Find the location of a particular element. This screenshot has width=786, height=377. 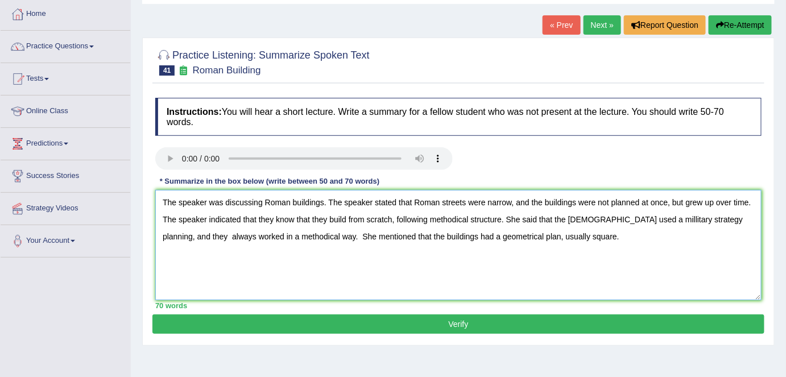

button: Re-Attempt is located at coordinates (740, 25).